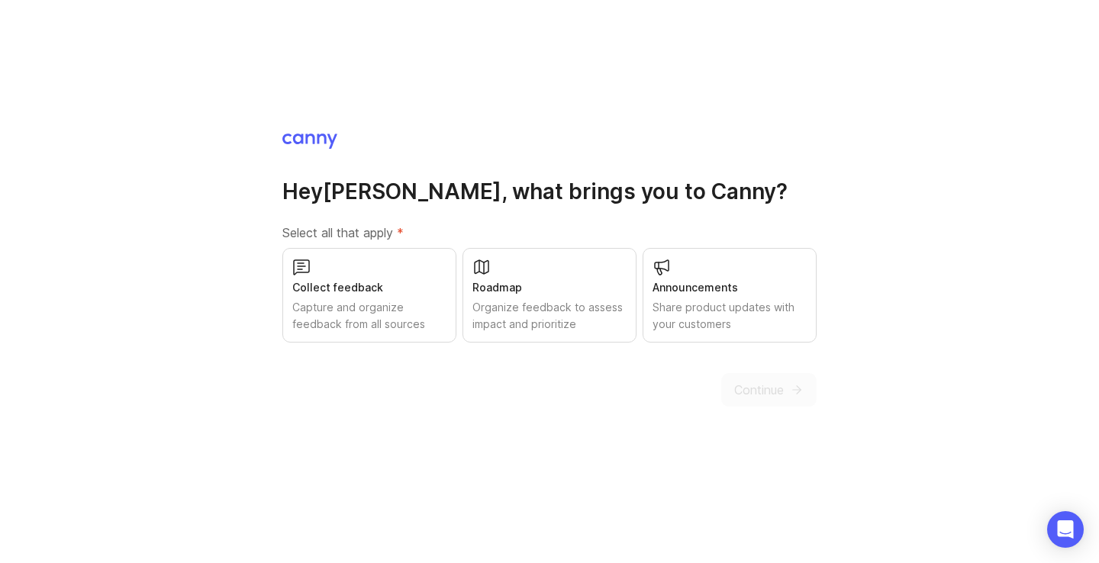 Image resolution: width=1099 pixels, height=563 pixels. What do you see at coordinates (729, 288) in the screenshot?
I see `div: Announcements` at bounding box center [729, 288].